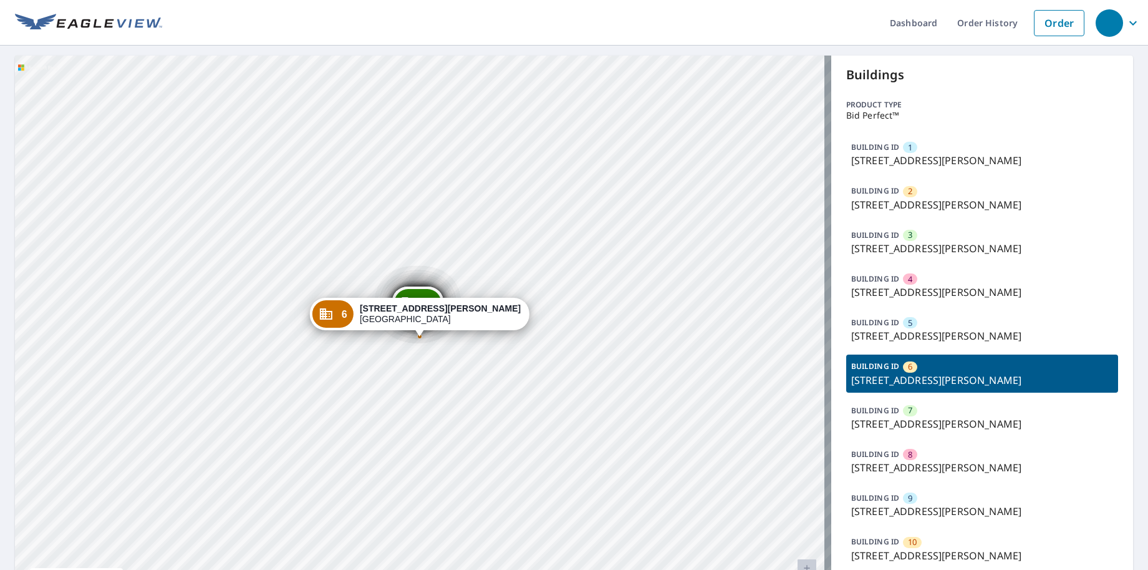  I want to click on span: 3, so click(910, 235).